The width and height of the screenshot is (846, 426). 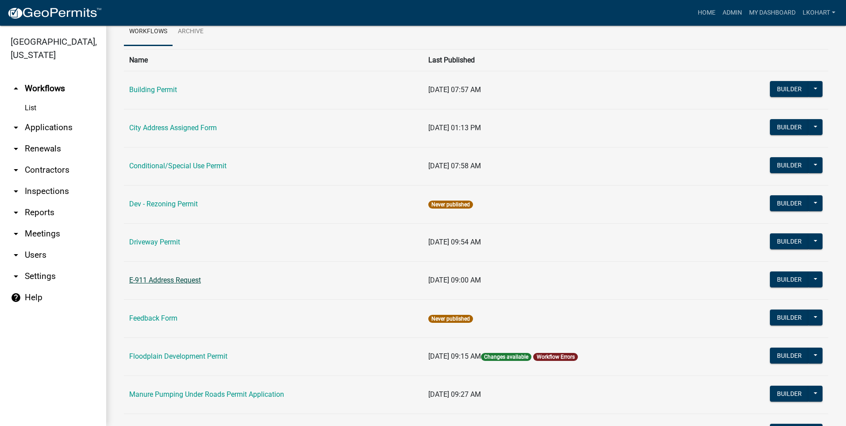 I want to click on a: Workflows, so click(x=148, y=32).